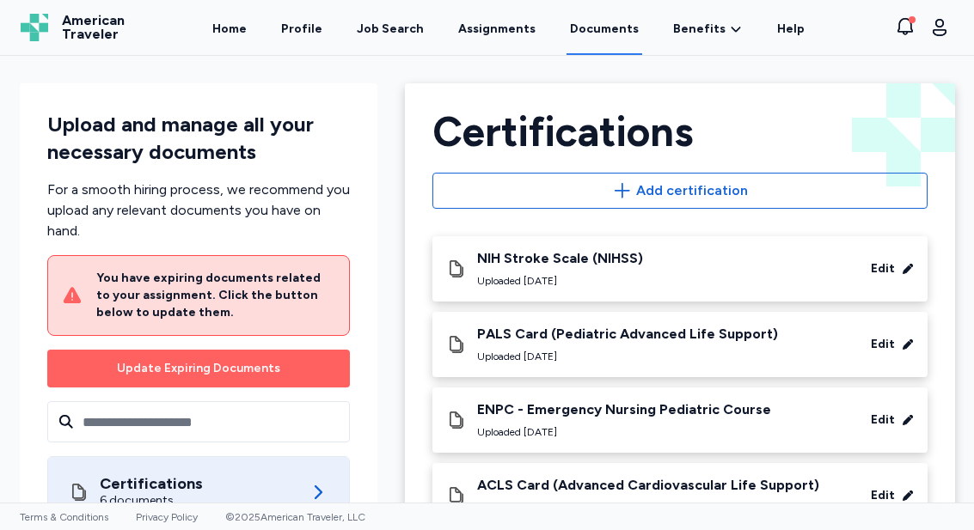  What do you see at coordinates (216, 296) in the screenshot?
I see `div: You have expiring documents related to your assignment. Click the button below to update them.` at bounding box center [216, 296].